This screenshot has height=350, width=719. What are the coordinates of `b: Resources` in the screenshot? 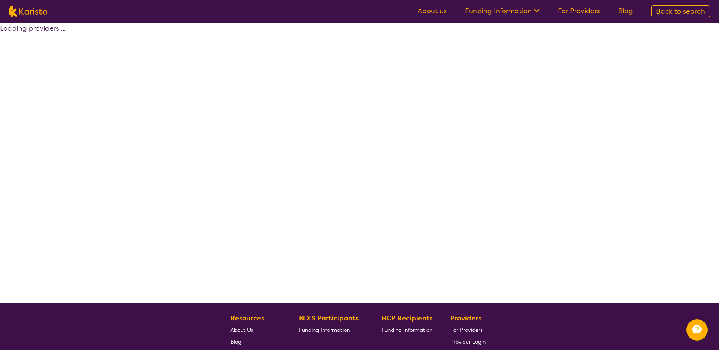 It's located at (247, 318).